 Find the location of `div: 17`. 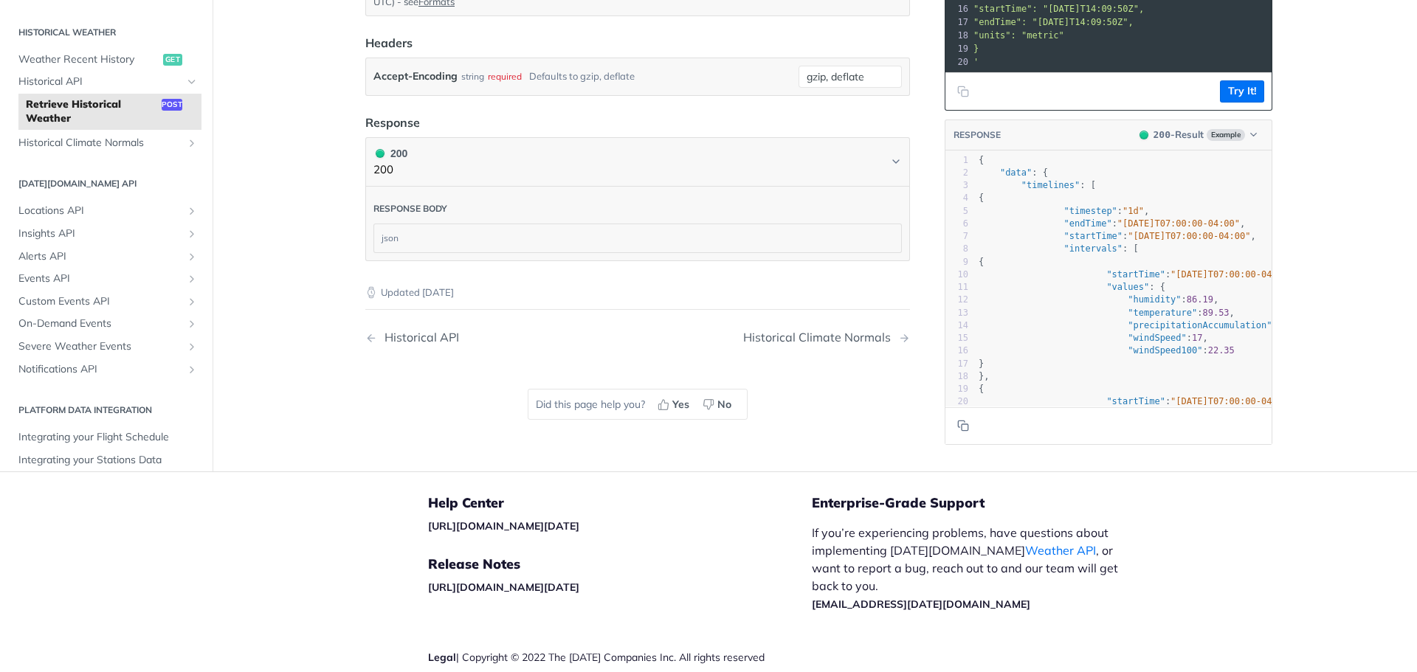

div: 17 is located at coordinates (956, 364).